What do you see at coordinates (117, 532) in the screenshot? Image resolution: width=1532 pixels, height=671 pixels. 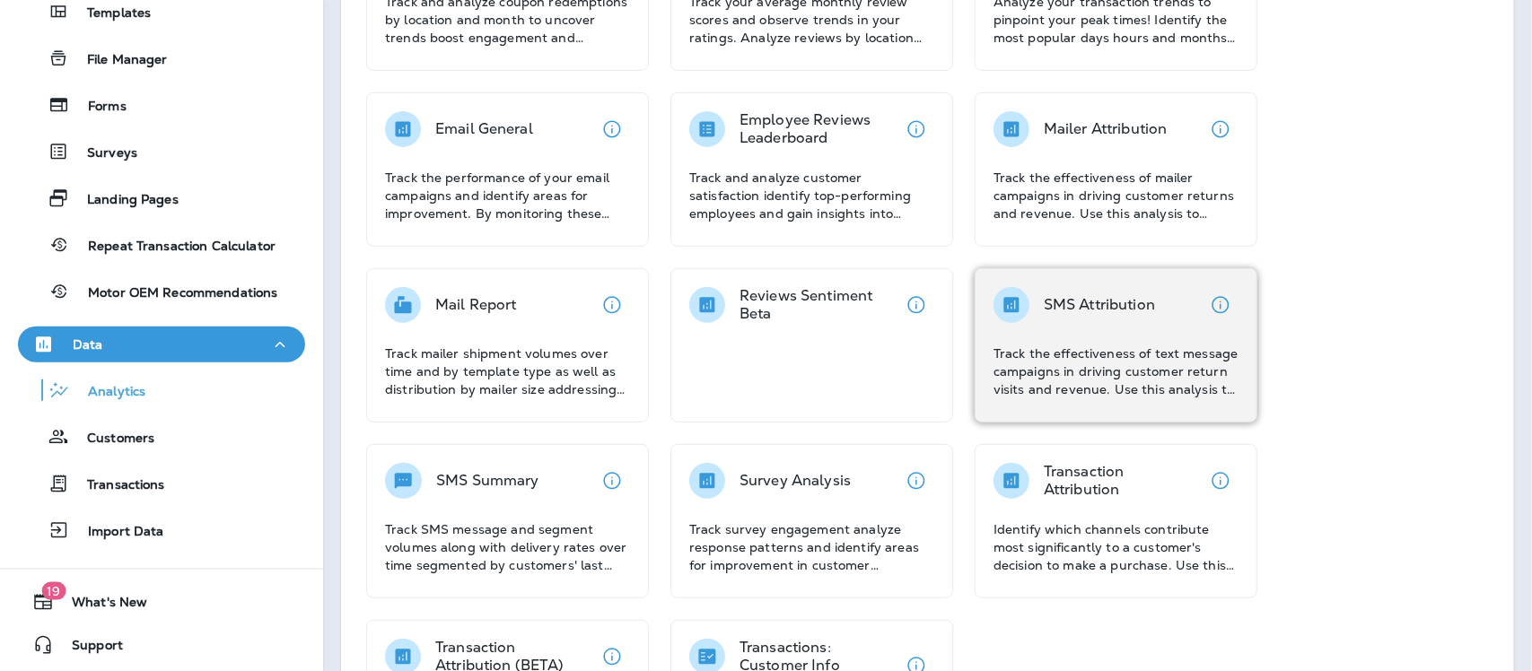 I see `p: Import Data` at bounding box center [117, 532].